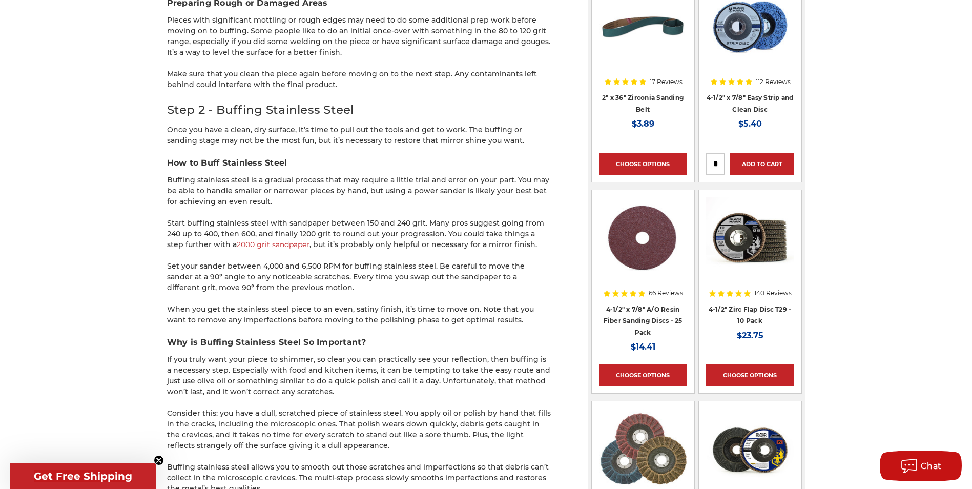 The height and width of the screenshot is (489, 972). What do you see at coordinates (750, 104) in the screenshot?
I see `a: 4-1/2" x 7/8" Easy Strip and Clean Disc` at bounding box center [750, 104].